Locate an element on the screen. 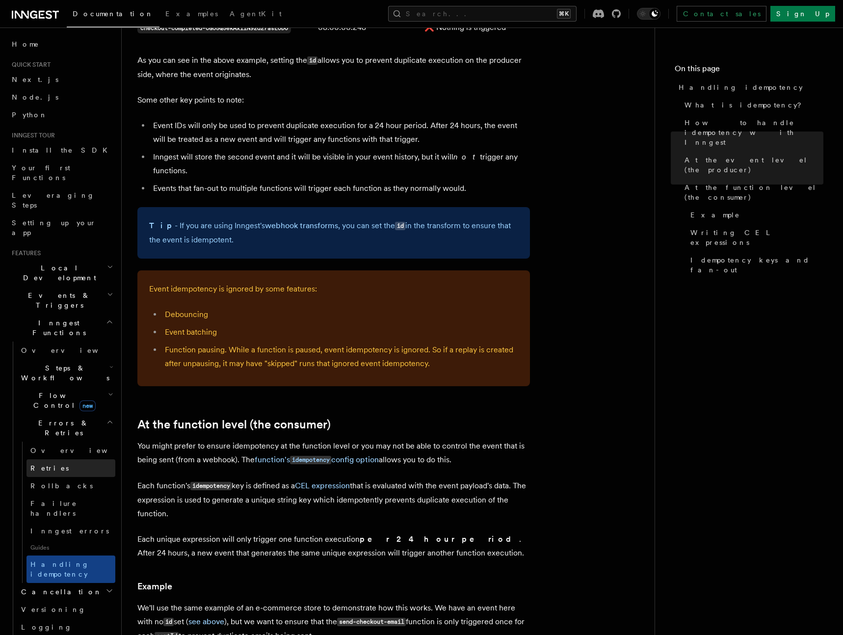 This screenshot has width=843, height=635. span: Retries is located at coordinates (50, 468).